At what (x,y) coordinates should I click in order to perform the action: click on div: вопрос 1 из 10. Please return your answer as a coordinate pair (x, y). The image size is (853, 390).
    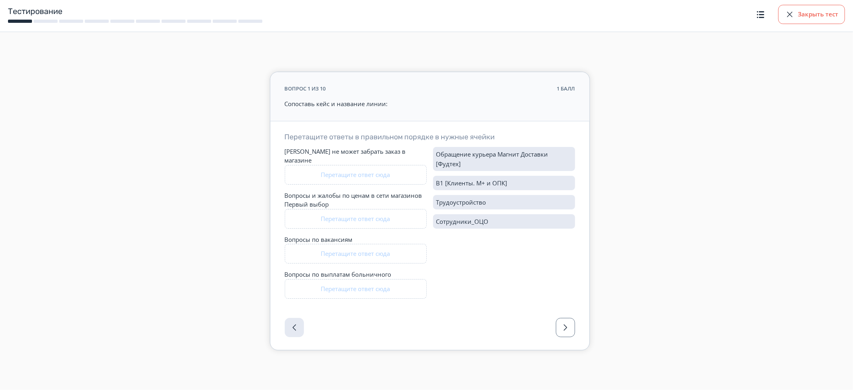
    Looking at the image, I should click on (305, 89).